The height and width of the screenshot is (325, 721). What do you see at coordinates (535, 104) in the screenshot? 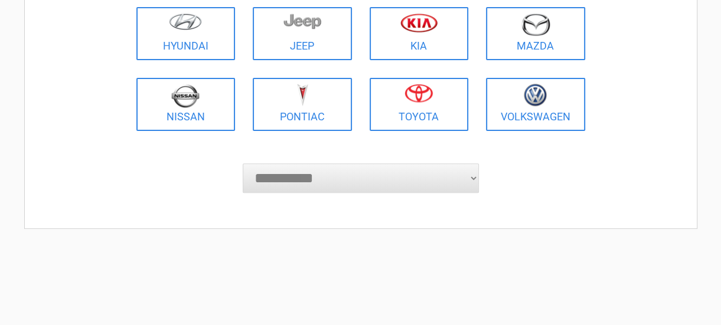
I see `a: Volkswagen` at bounding box center [535, 104].